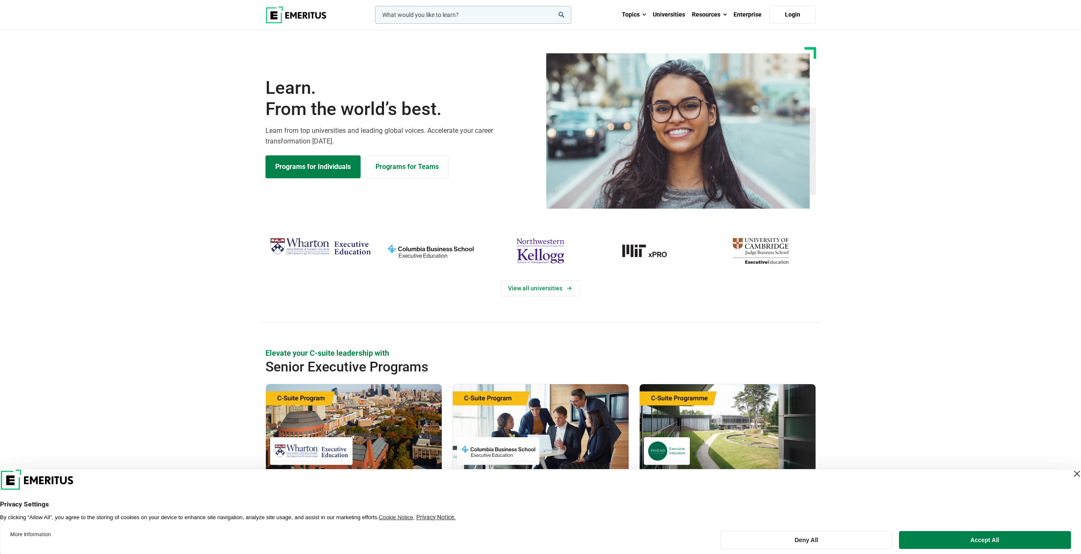 The width and height of the screenshot is (1081, 554). What do you see at coordinates (540, 251) in the screenshot?
I see `a: northwestern-kellogg` at bounding box center [540, 251].